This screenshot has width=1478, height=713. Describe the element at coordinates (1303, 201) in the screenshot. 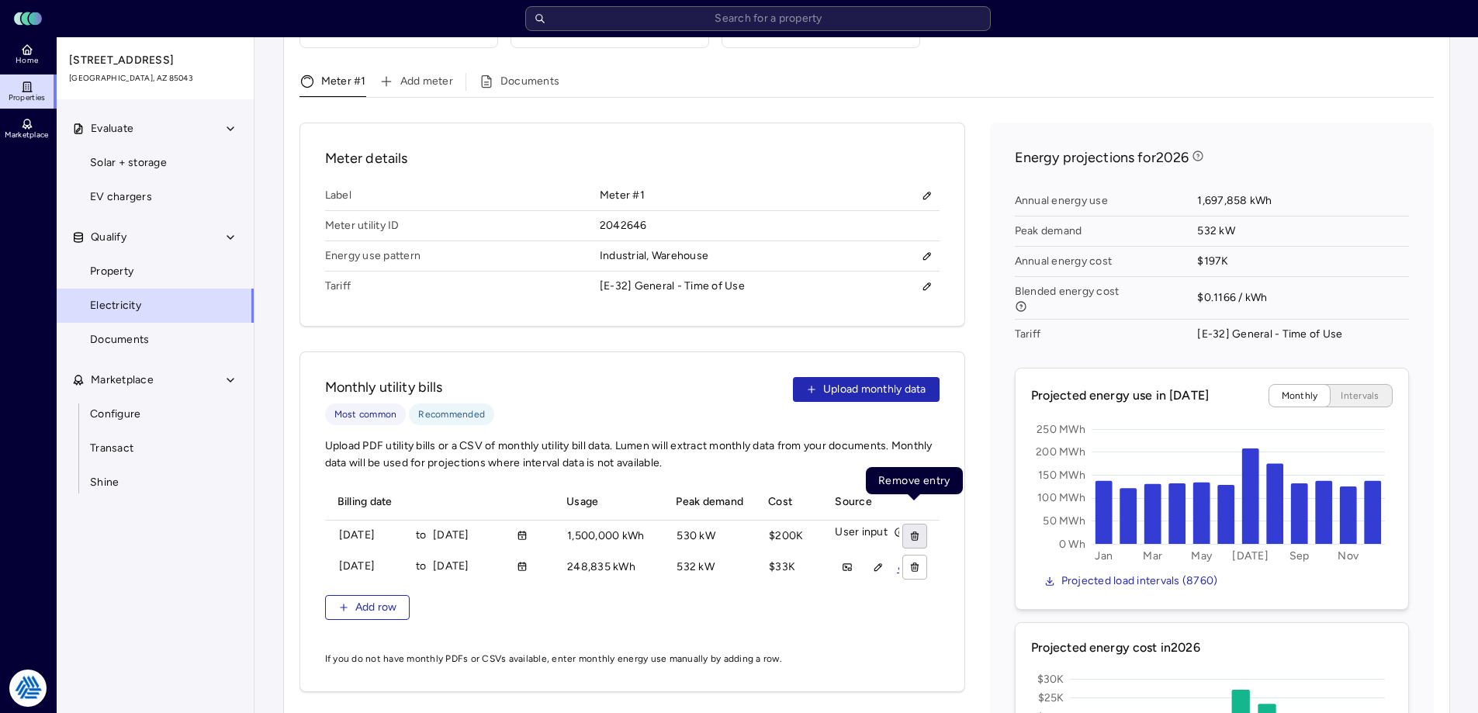

I see `span: 1,697,858 kWh` at that location.